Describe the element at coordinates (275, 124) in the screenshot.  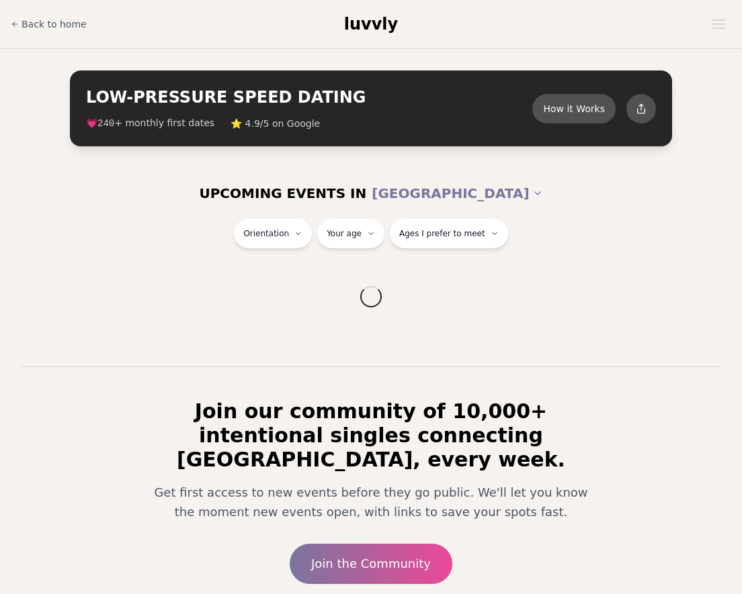
I see `span: ⭐ 4.9/5 on Google` at that location.